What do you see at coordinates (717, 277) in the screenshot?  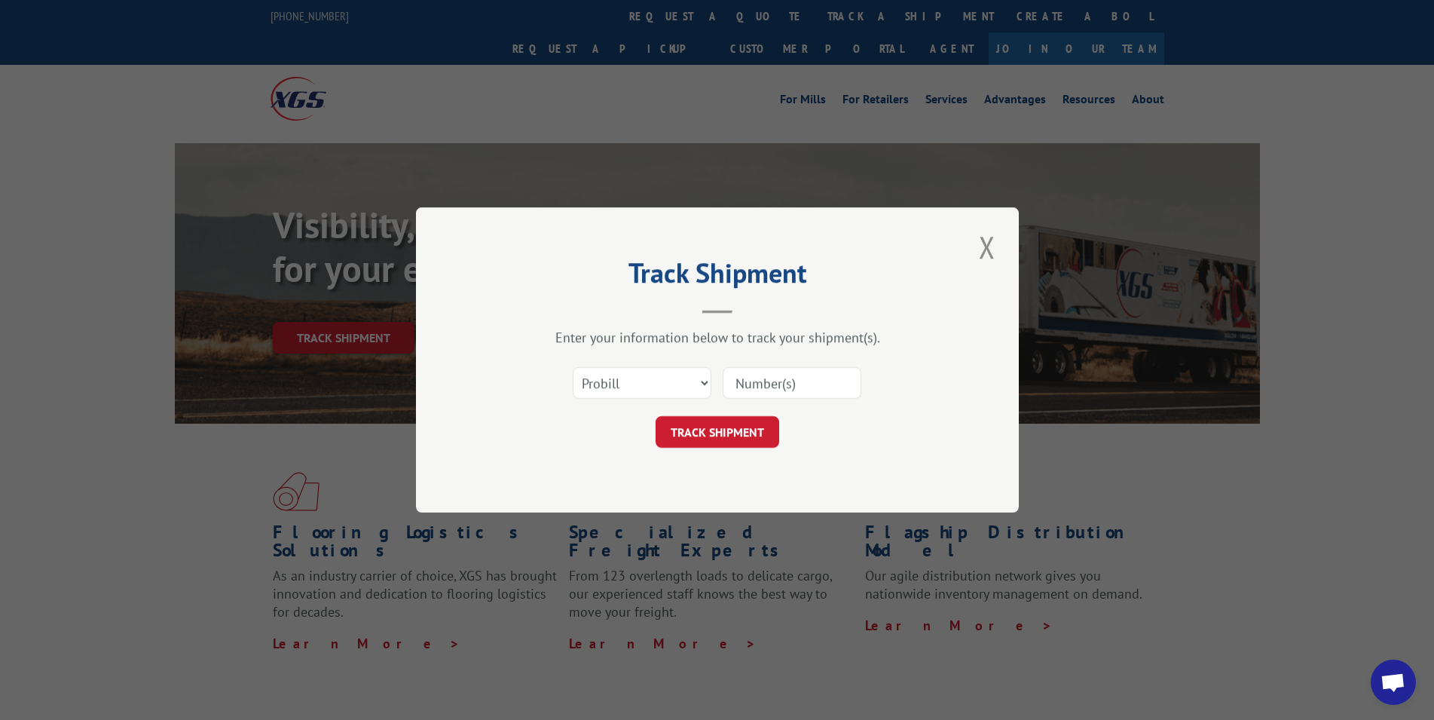 I see `h2: Track Shipment` at bounding box center [717, 277].